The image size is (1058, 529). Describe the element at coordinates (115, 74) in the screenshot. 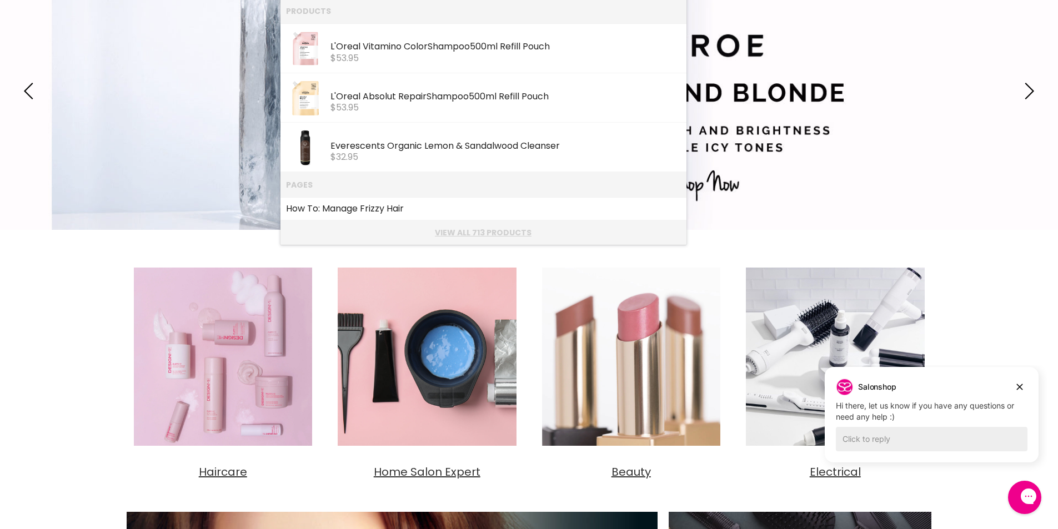

I see `div: Reply to the campaigns` at that location.